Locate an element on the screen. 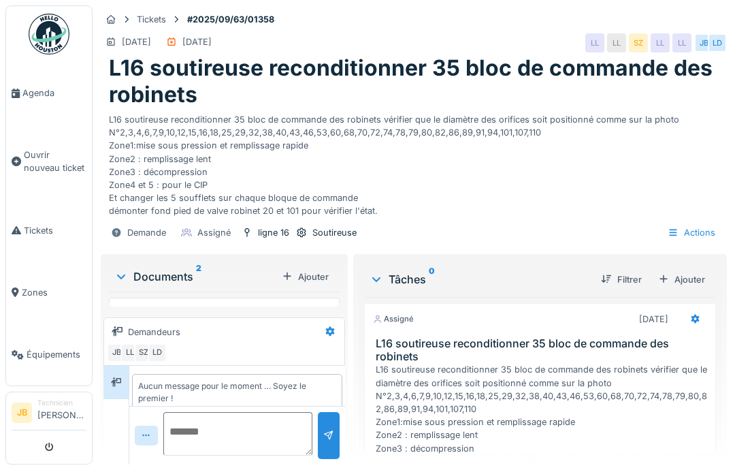 Image resolution: width=735 pixels, height=470 pixels. strong: #2025/09/63/01358 is located at coordinates (231, 19).